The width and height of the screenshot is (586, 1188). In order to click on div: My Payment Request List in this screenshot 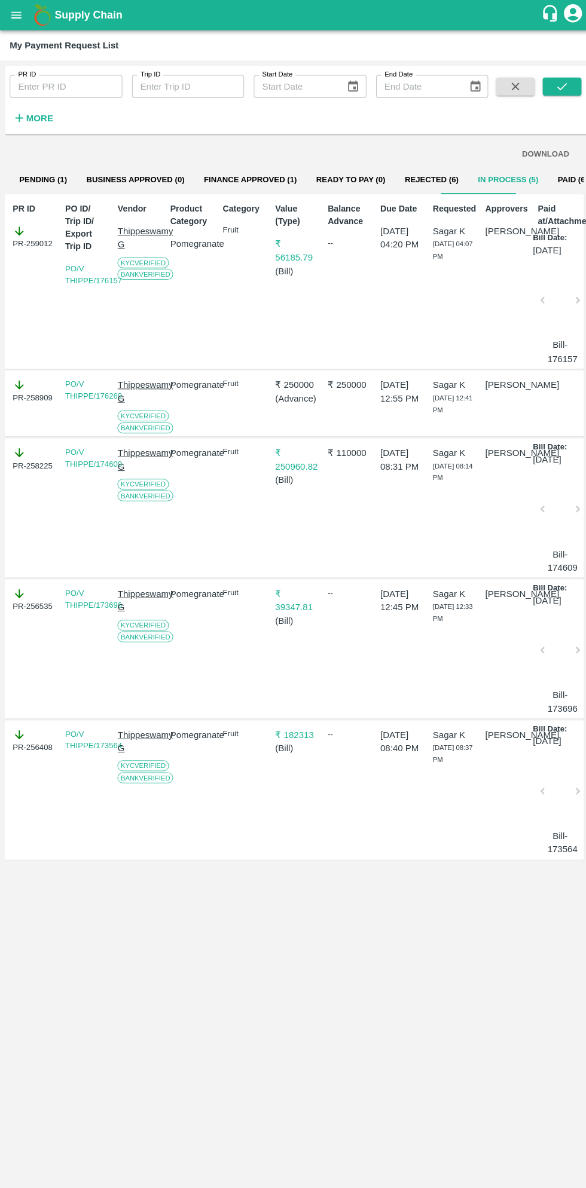, I will do `click(63, 45)`.